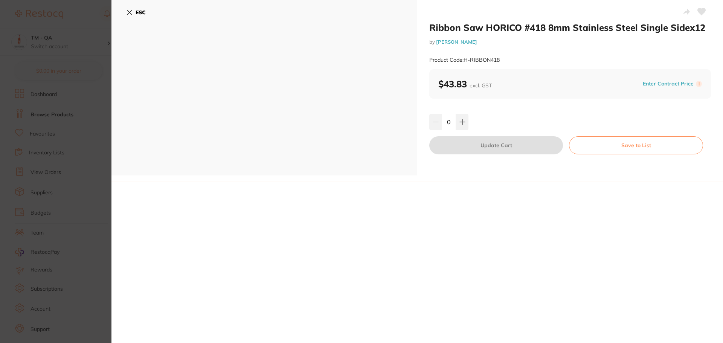 The width and height of the screenshot is (723, 343). What do you see at coordinates (698, 84) in the screenshot?
I see `label: i` at bounding box center [698, 84].